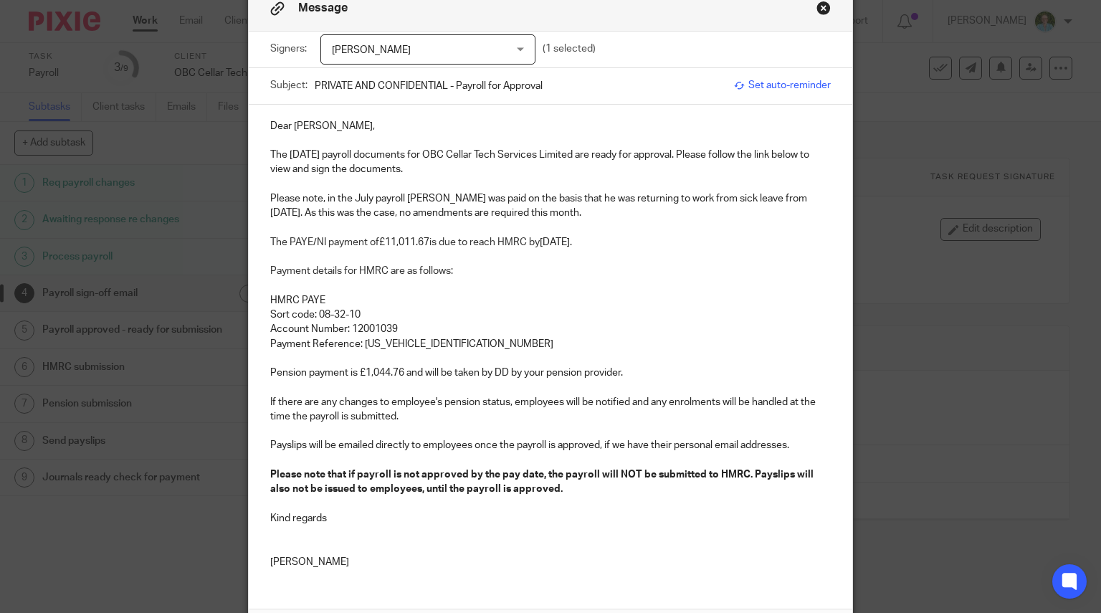  Describe the element at coordinates (551, 329) in the screenshot. I see `p: Account Number: 12001039` at that location.